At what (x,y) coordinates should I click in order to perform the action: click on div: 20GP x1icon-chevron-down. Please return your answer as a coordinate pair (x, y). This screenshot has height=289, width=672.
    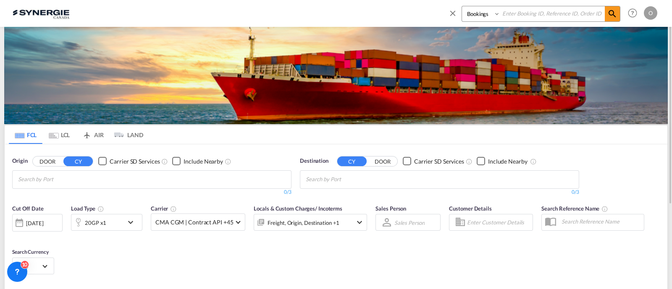
    Looking at the image, I should click on (107, 223).